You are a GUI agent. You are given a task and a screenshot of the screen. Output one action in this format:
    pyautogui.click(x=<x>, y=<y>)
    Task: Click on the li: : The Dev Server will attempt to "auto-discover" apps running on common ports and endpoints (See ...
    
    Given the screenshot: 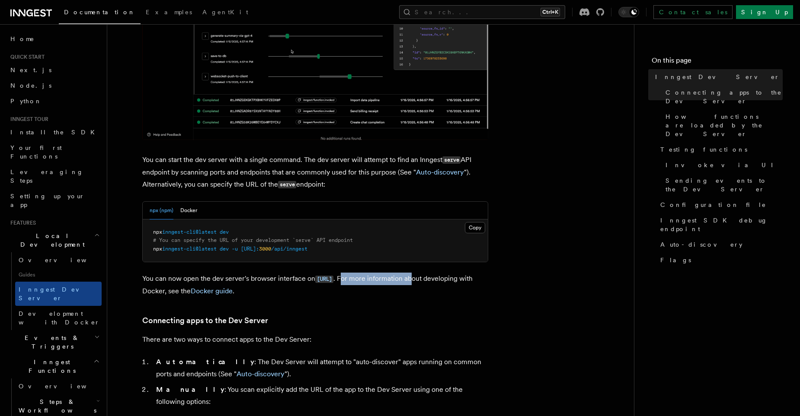 What is the action you would take?
    pyautogui.click(x=321, y=368)
    